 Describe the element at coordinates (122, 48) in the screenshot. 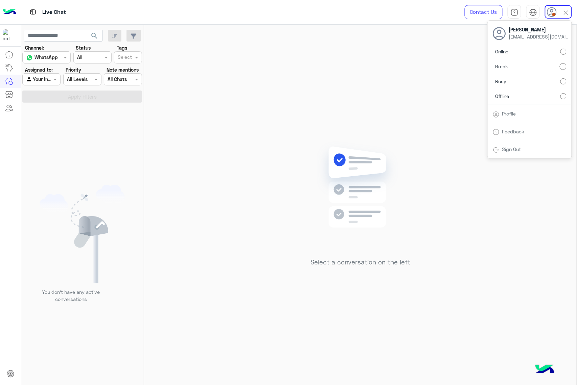

I see `label: Tags` at that location.